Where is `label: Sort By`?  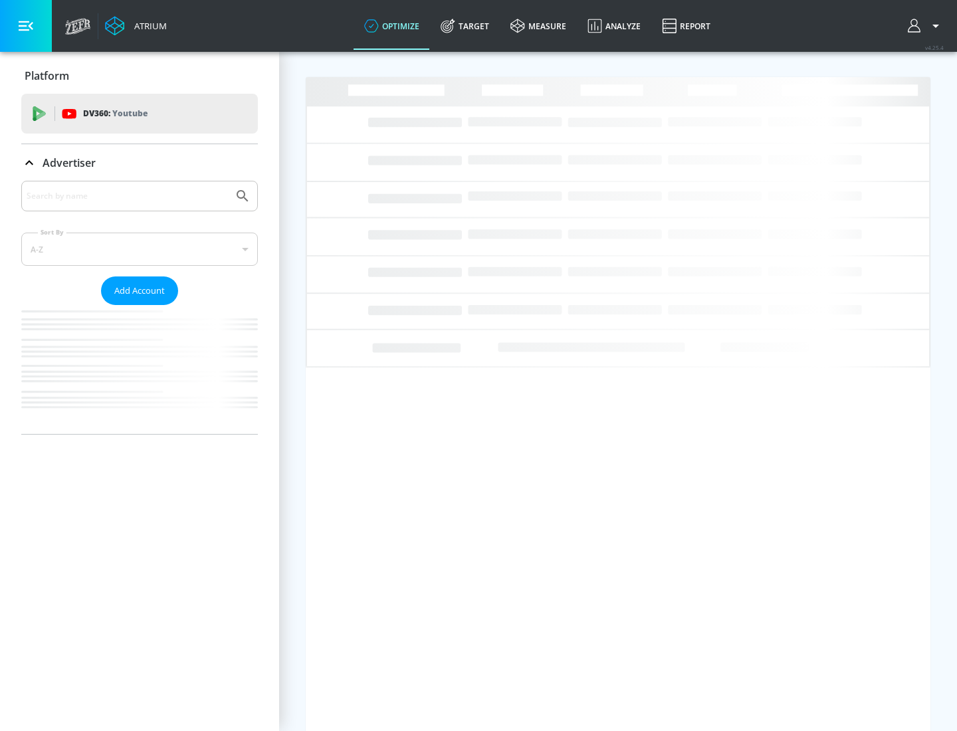 label: Sort By is located at coordinates (52, 232).